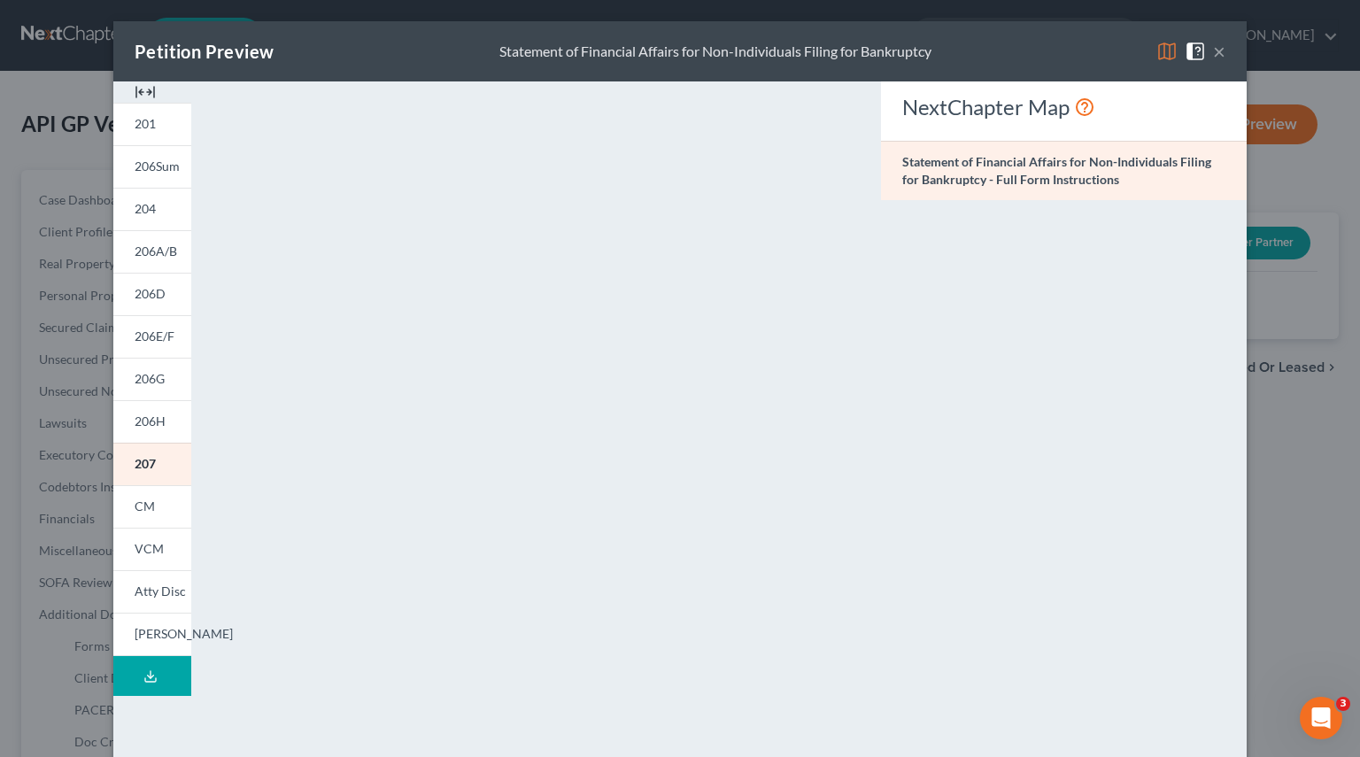 This screenshot has width=1360, height=757. Describe the element at coordinates (150, 293) in the screenshot. I see `span: 206D` at that location.